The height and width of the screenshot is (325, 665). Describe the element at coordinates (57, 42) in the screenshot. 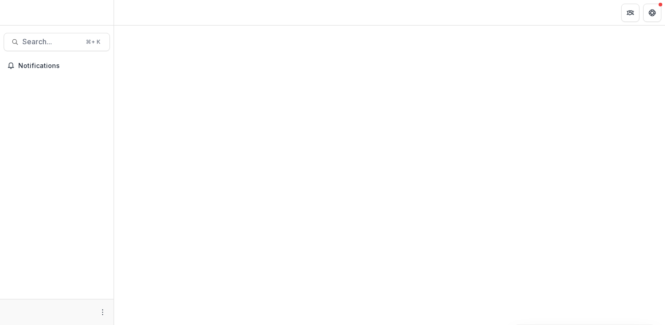

I see `button: Search...` at that location.